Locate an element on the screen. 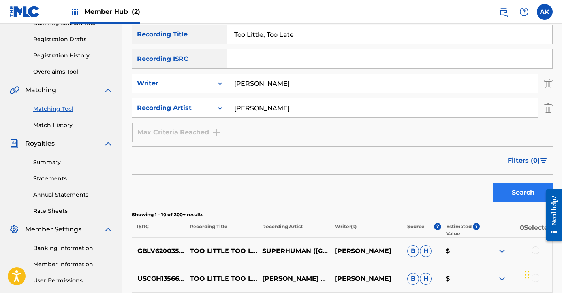 This screenshot has height=293, width=562. div: User Menu is located at coordinates (545, 12).